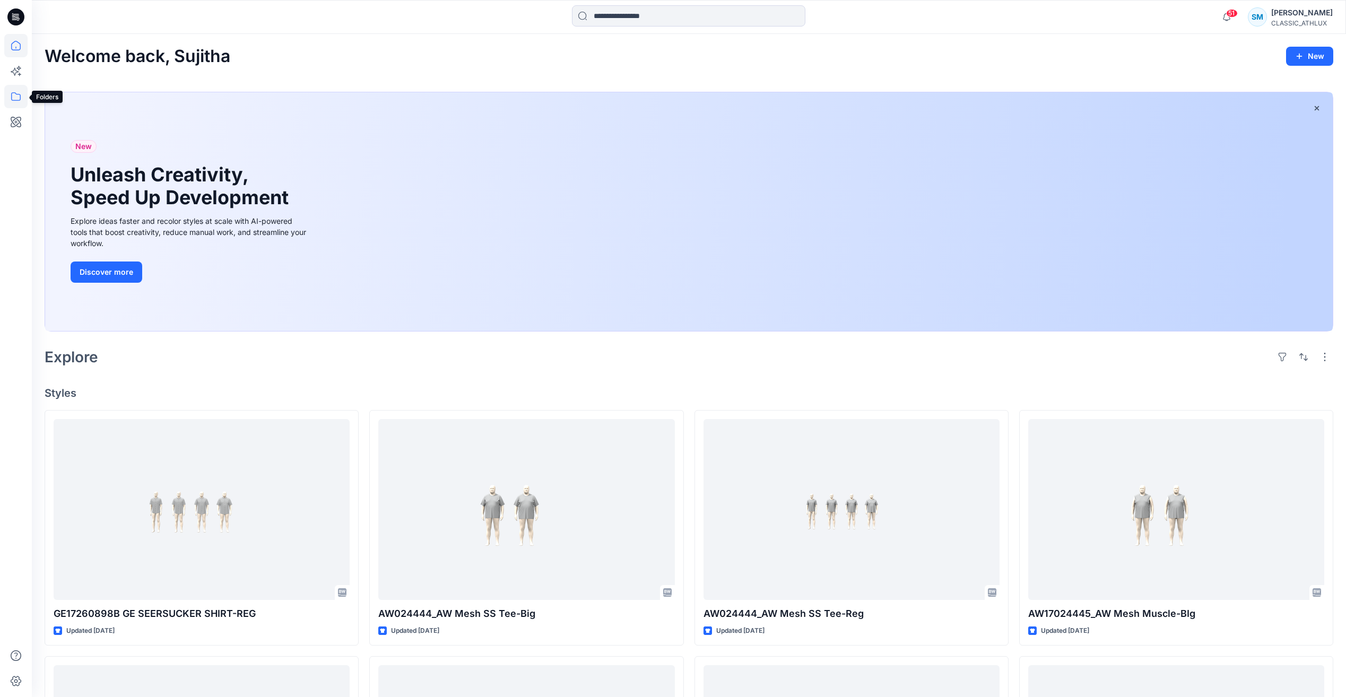 This screenshot has width=1346, height=697. I want to click on span: 51, so click(1232, 13).